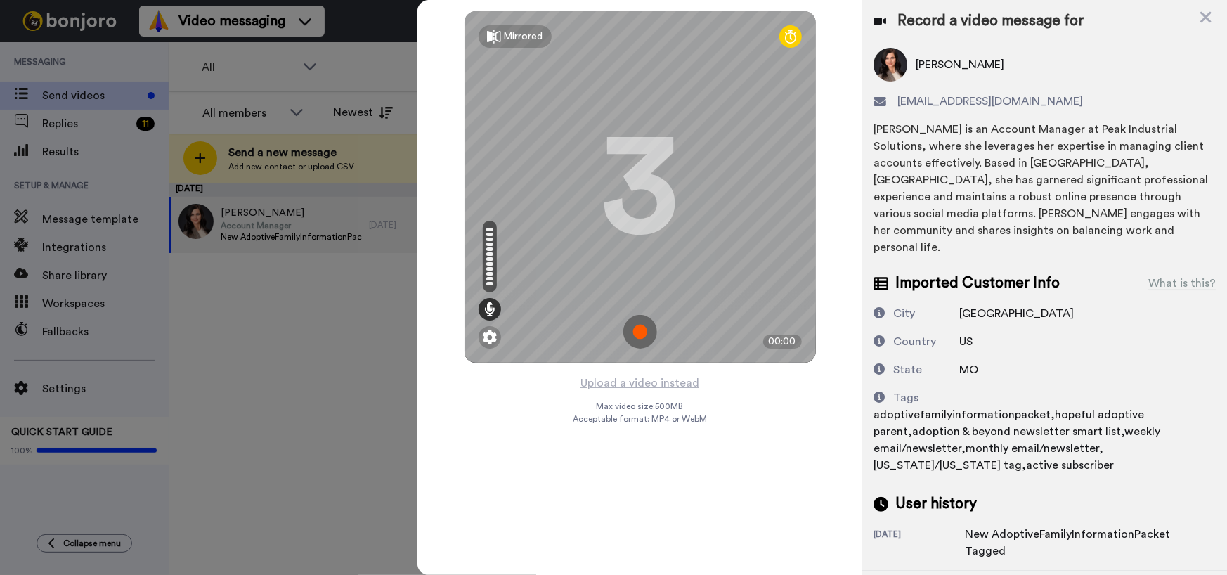 This screenshot has width=1227, height=575. What do you see at coordinates (639, 383) in the screenshot?
I see `button: Upload a video instead` at bounding box center [639, 383].